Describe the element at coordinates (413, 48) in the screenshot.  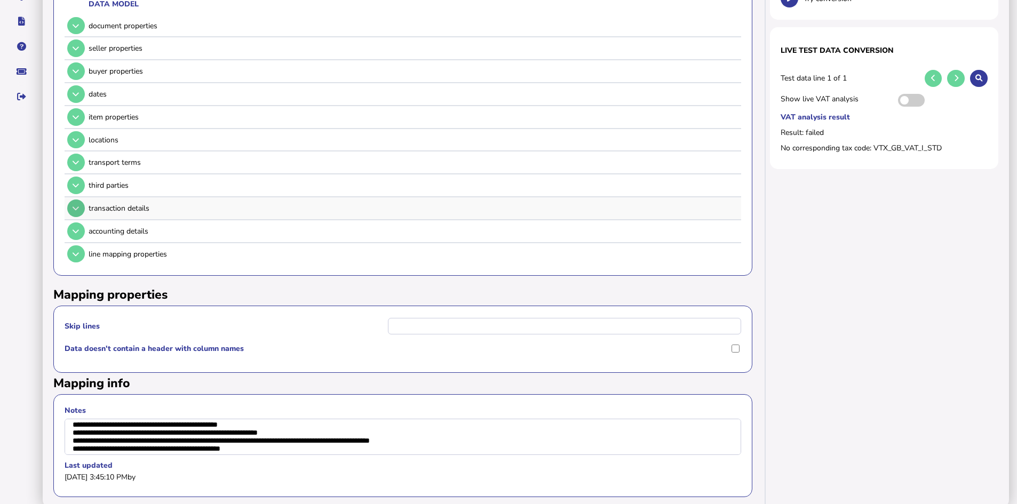
I see `div: seller properties` at that location.